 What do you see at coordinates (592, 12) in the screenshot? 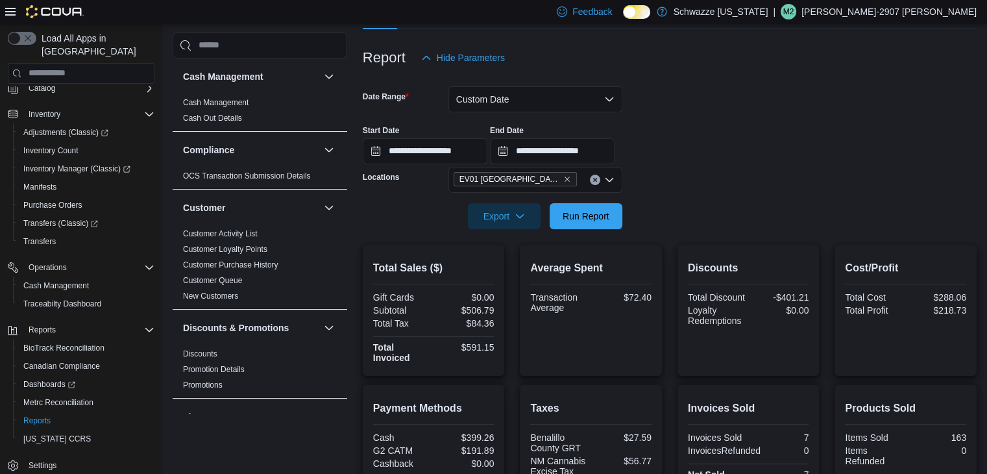
I see `span: Feedback` at bounding box center [592, 12].